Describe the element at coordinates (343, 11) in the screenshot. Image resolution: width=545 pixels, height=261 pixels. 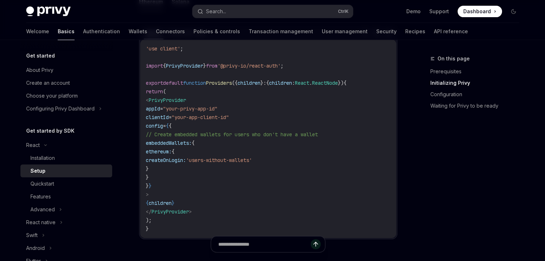
I see `span: Ctrl K` at that location.